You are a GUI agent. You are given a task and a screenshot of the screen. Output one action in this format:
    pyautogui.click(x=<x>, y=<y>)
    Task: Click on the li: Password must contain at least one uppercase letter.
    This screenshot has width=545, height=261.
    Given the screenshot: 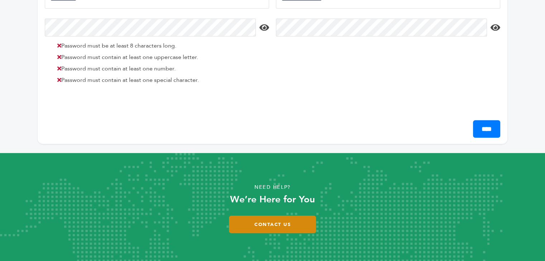 What is the action you would take?
    pyautogui.click(x=160, y=57)
    